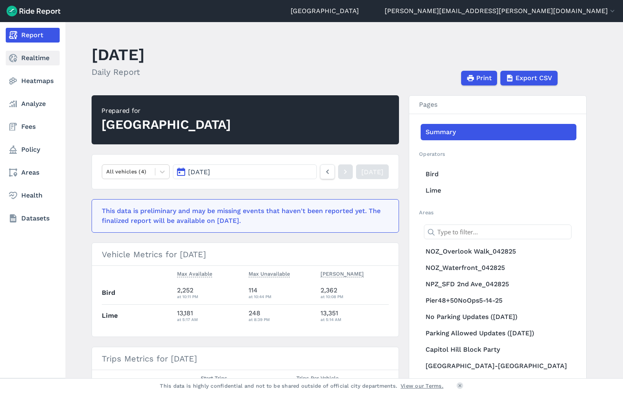  I want to click on div: at 5:14 AM, so click(355, 319).